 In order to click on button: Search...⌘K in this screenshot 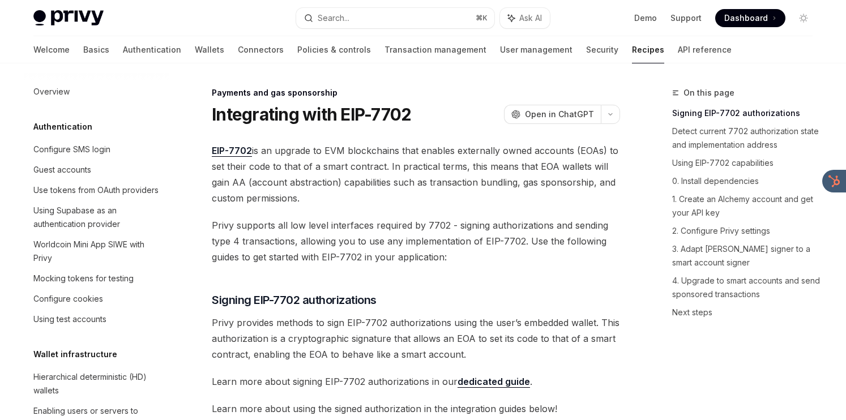, I will do `click(395, 18)`.